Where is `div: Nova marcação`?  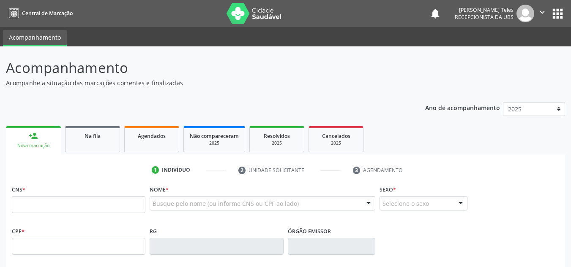 div: Nova marcação is located at coordinates (33, 146).